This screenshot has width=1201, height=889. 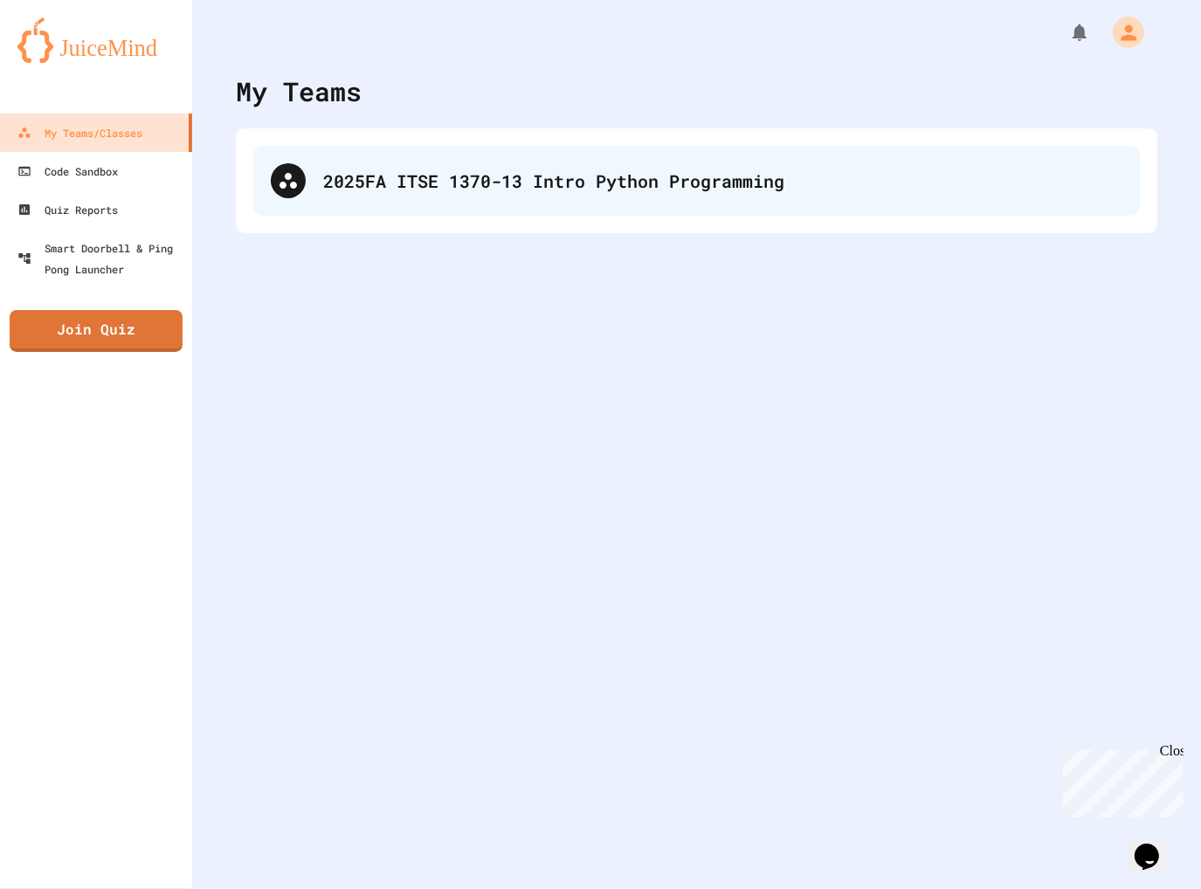 What do you see at coordinates (67, 171) in the screenshot?
I see `div: Code Sandbox` at bounding box center [67, 171].